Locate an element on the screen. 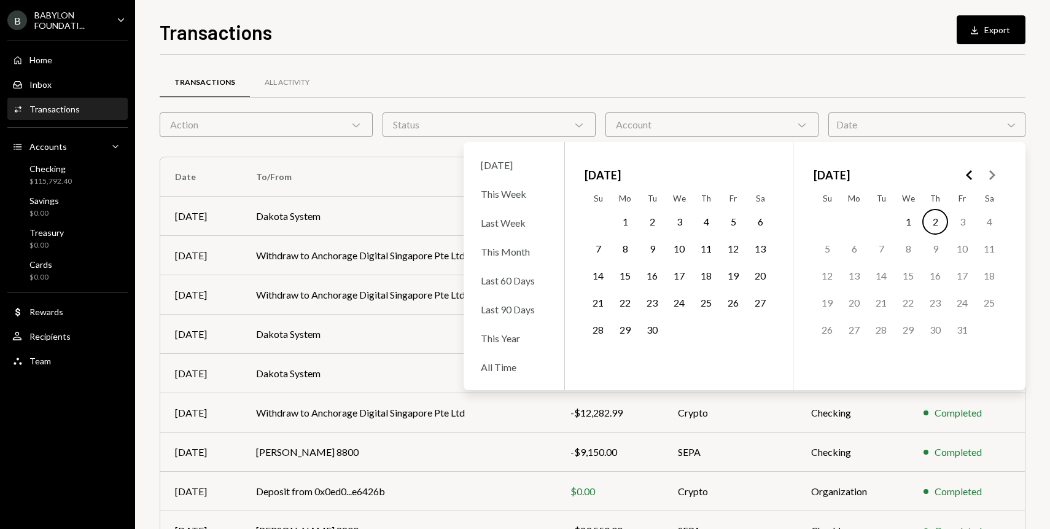  td: Checking is located at coordinates (852, 452).